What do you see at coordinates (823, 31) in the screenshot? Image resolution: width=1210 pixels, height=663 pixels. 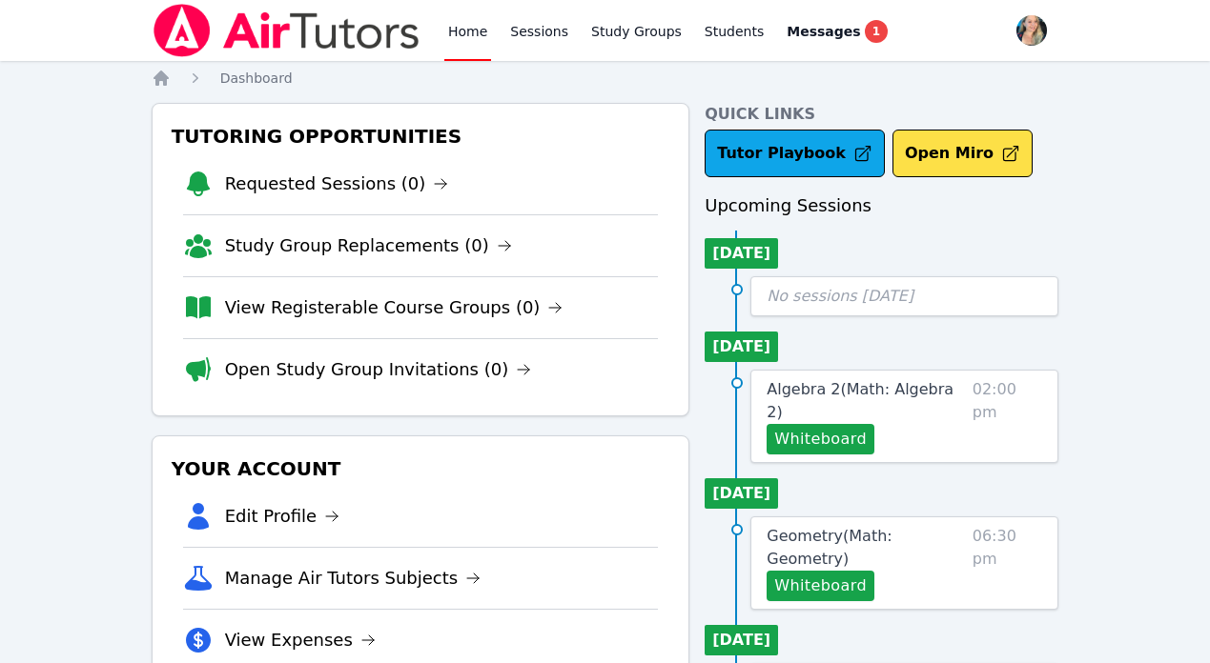 I see `span: Messages` at bounding box center [823, 31].